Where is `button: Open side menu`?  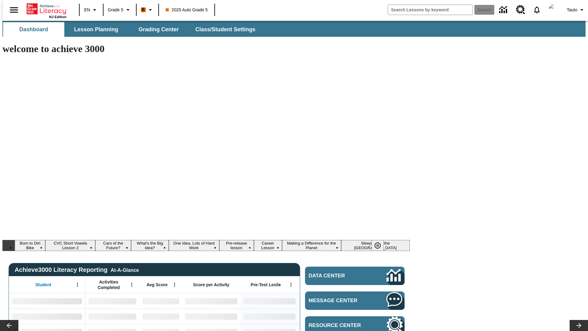
button: Open side menu is located at coordinates (14, 10).